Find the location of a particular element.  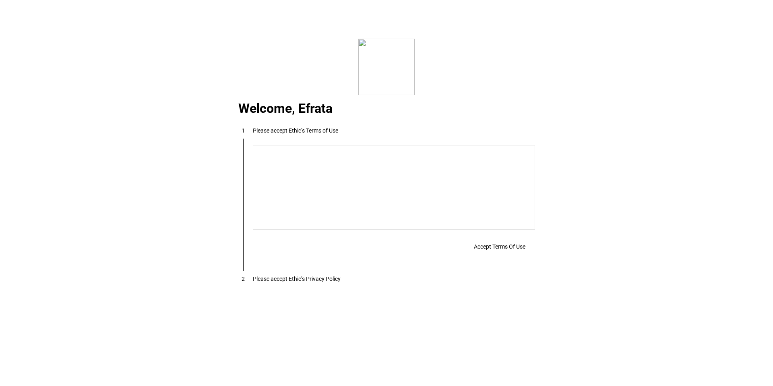

div: Please accept Ethic’s Terms of Use is located at coordinates (296, 130).